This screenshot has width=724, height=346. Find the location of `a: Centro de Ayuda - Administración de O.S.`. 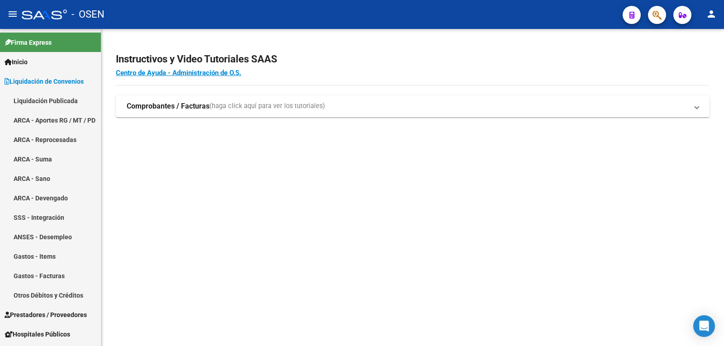

a: Centro de Ayuda - Administración de O.S. is located at coordinates (178, 73).